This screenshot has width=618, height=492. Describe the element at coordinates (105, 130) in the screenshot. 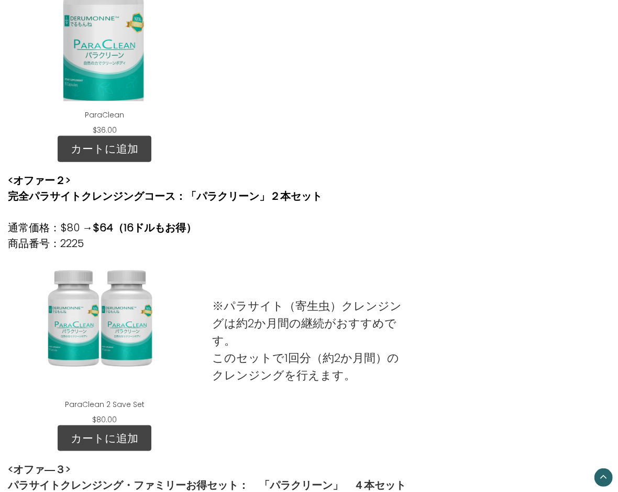

I see `div: $36.00` at that location.